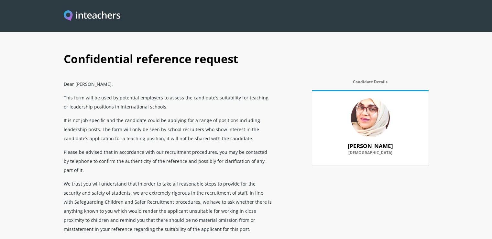 Image resolution: width=492 pixels, height=239 pixels. What do you see at coordinates (370, 118) in the screenshot?
I see `img: 80629` at bounding box center [370, 118].